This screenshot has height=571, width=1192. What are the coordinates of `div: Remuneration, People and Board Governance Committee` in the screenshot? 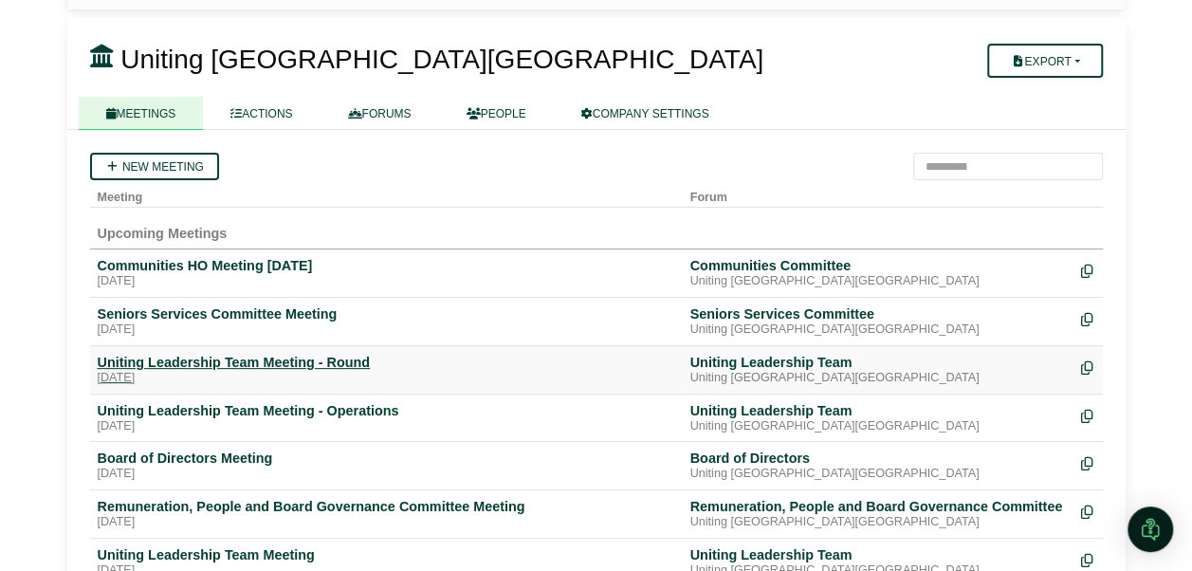 It's located at (878, 507).